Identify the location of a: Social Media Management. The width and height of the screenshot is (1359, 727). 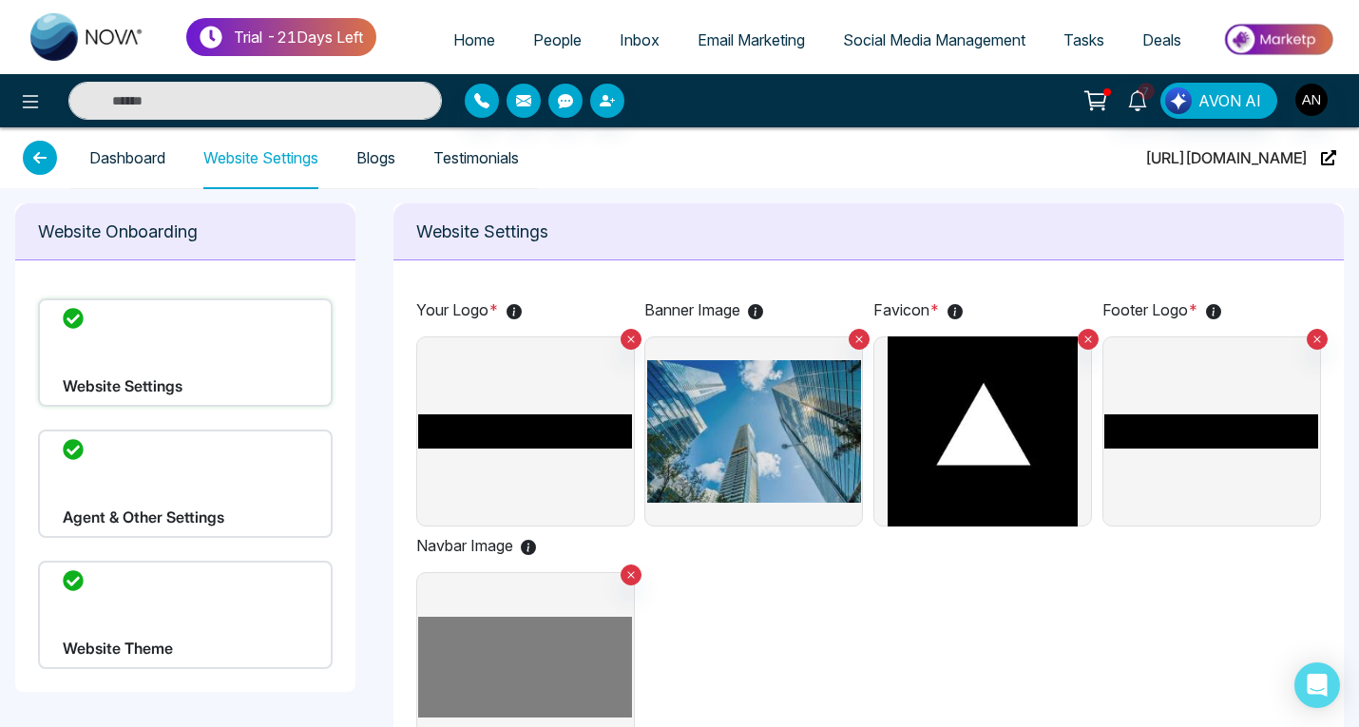
(934, 40).